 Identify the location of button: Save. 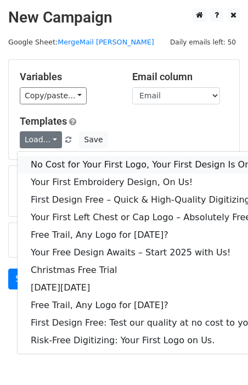
(93, 140).